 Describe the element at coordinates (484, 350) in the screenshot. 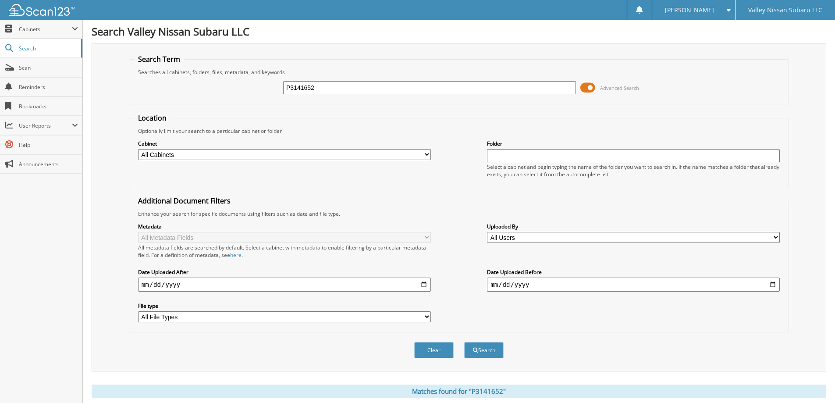

I see `button: Search` at that location.